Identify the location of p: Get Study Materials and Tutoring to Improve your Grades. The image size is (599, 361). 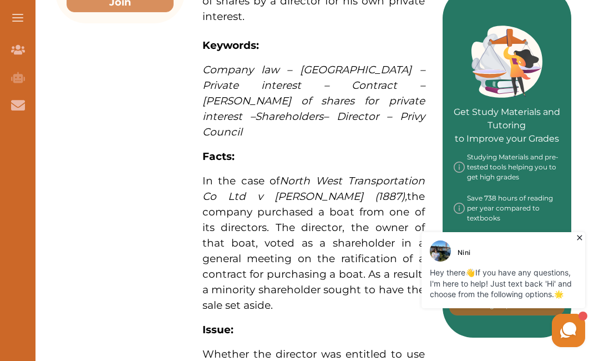
(507, 110).